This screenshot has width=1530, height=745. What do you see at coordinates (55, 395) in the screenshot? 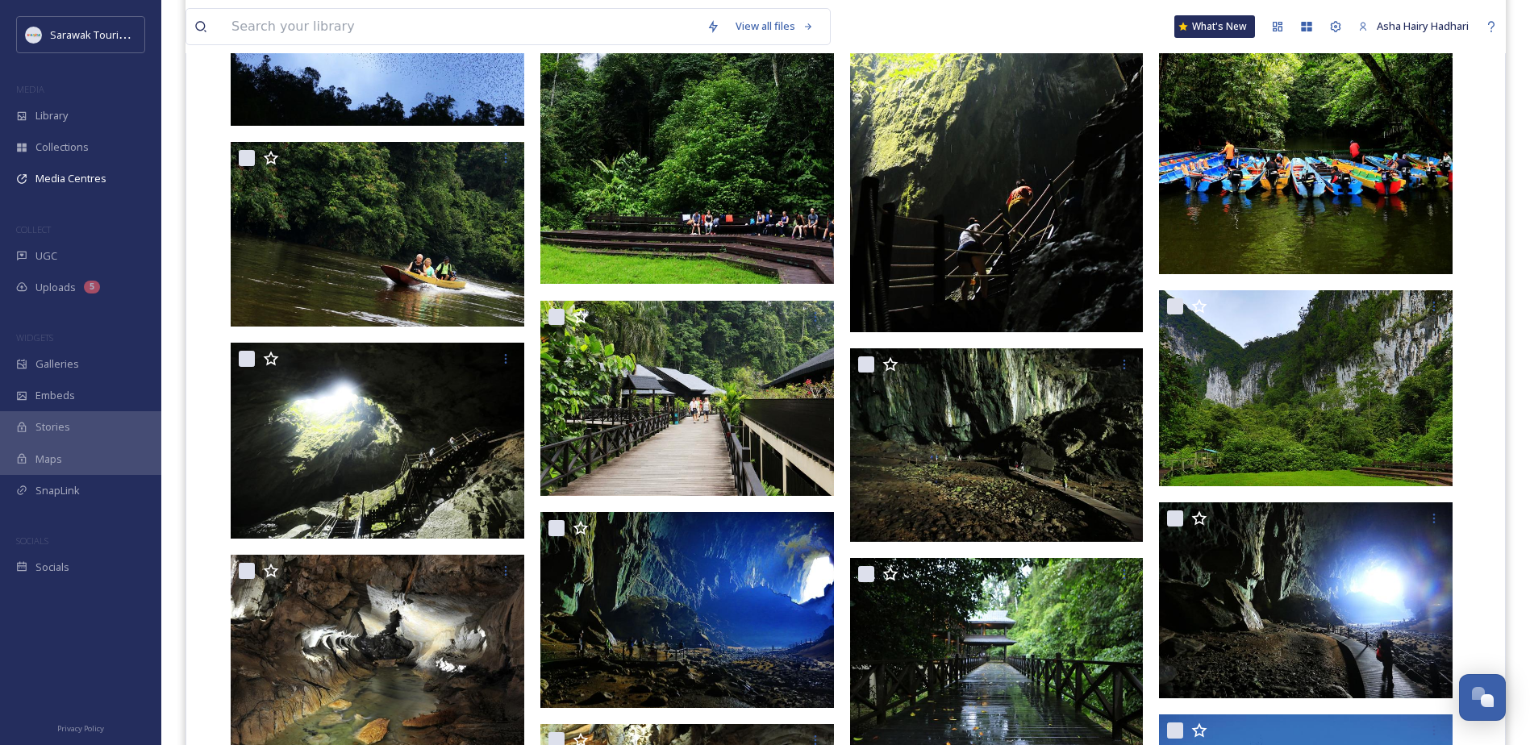
I see `span: Embeds` at bounding box center [55, 395].